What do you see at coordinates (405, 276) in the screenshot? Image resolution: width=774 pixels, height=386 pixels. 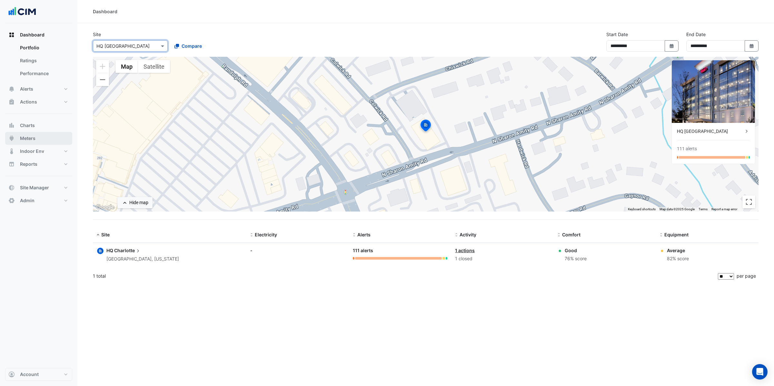 I see `div: 1 total` at bounding box center [405, 276].